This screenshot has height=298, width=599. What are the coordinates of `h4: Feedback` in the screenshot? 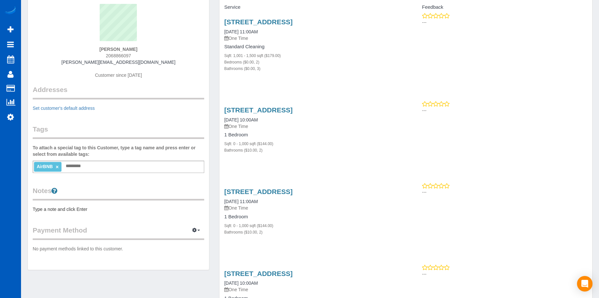 It's located at (499, 7).